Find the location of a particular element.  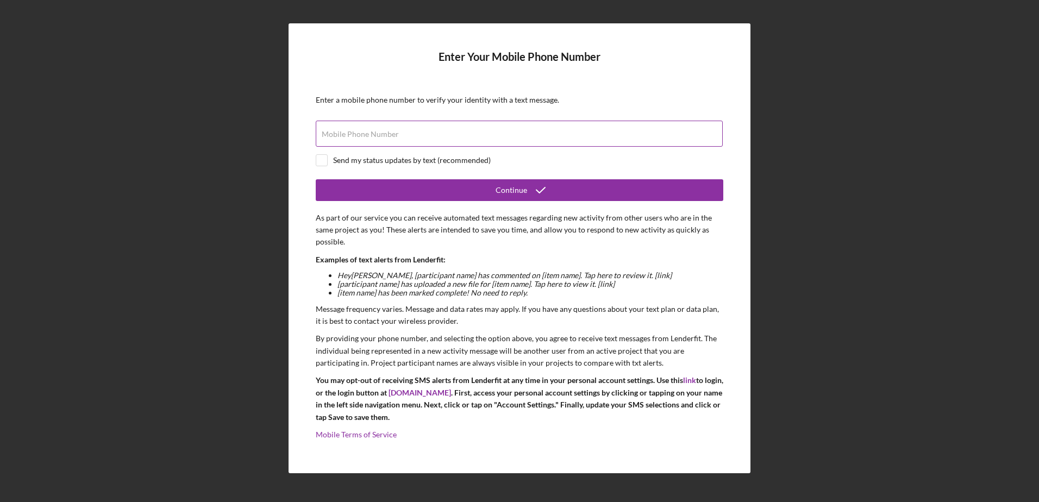

div: Enter a mobile phone number to verify your identity with a text message. is located at coordinates (520, 100).